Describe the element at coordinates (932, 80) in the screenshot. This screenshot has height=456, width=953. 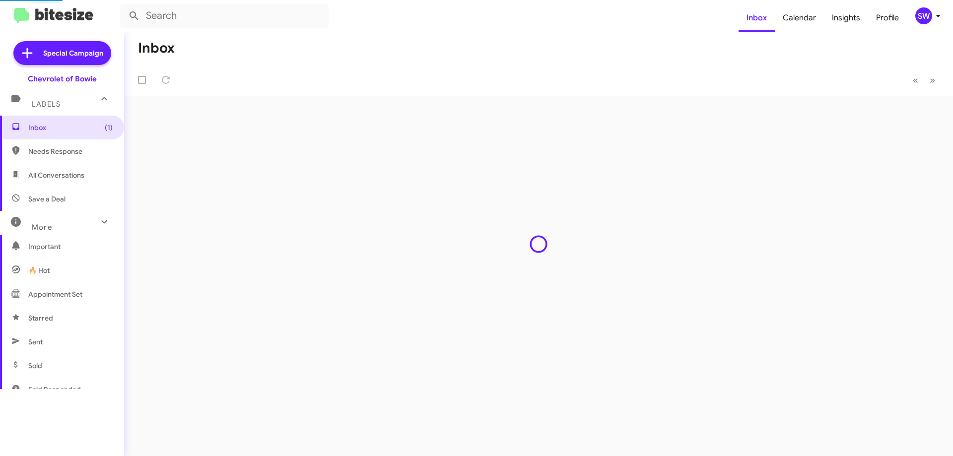
I see `button: Next` at that location.